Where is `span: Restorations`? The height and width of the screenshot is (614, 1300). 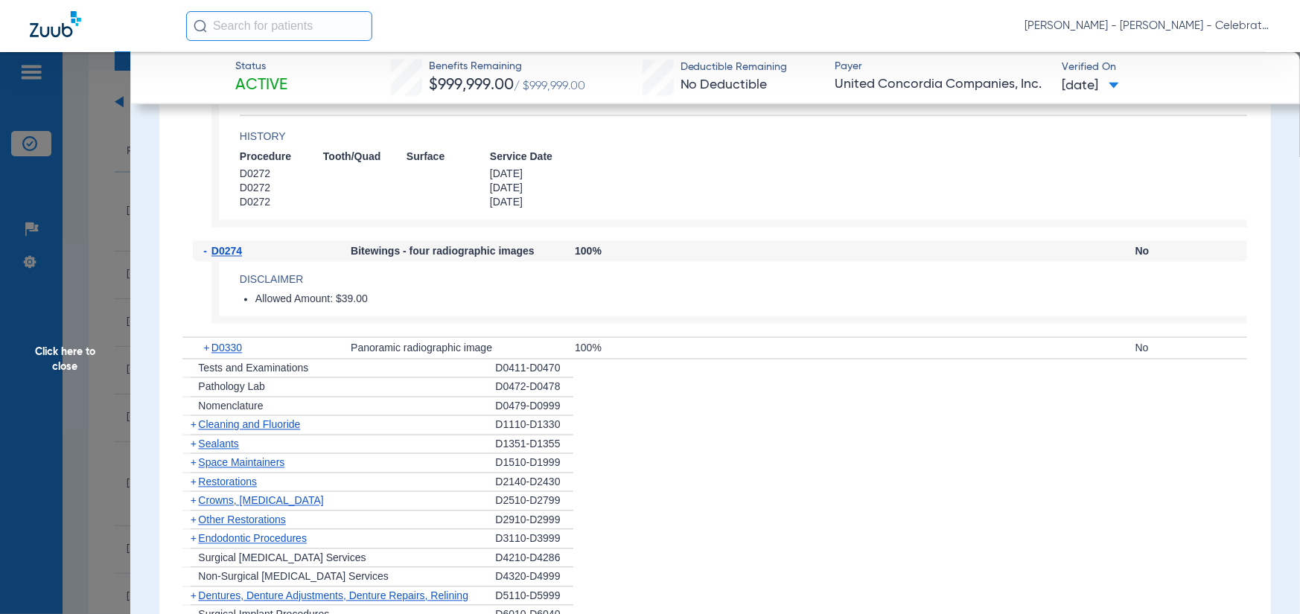
span: Restorations is located at coordinates (227, 482).